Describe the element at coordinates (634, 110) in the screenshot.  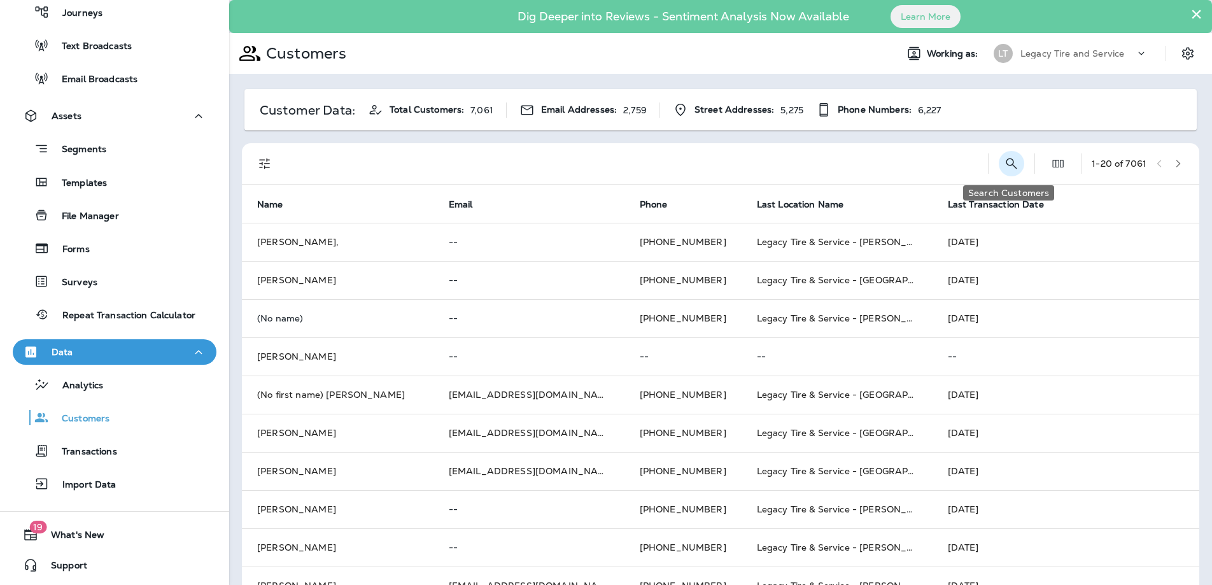
I see `p: 2,759` at that location.